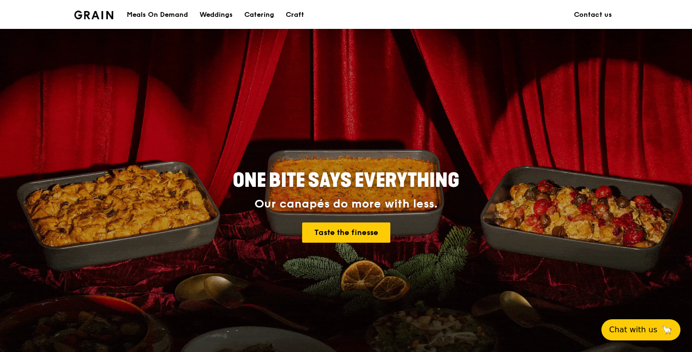 Image resolution: width=692 pixels, height=352 pixels. I want to click on a: Catering, so click(259, 15).